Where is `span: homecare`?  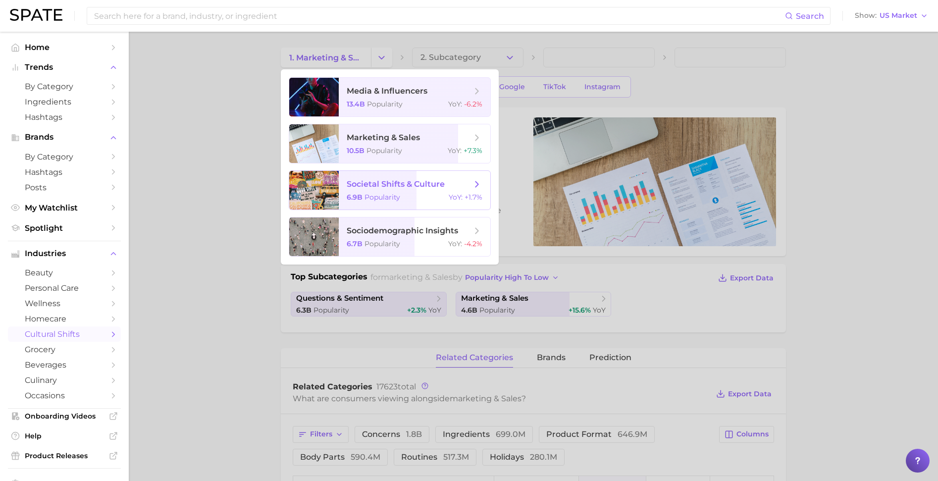 span: homecare is located at coordinates (64, 318).